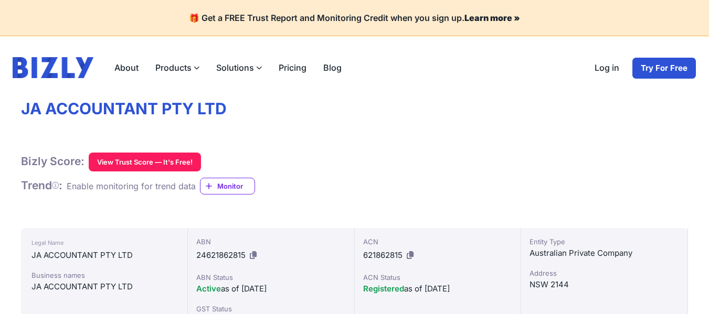  What do you see at coordinates (604, 273) in the screenshot?
I see `div: Address` at bounding box center [604, 273].